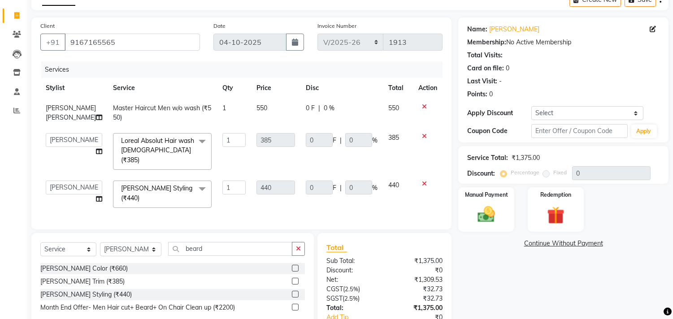 This screenshot has width=673, height=319. What do you see at coordinates (334, 289) in the screenshot?
I see `span: CGST` at bounding box center [334, 289].